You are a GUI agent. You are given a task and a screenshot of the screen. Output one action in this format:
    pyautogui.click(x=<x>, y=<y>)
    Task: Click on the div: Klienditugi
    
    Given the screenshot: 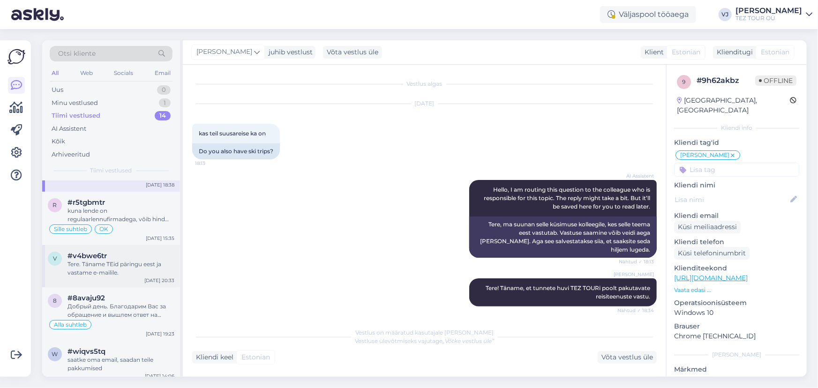 What is the action you would take?
    pyautogui.click(x=733, y=52)
    